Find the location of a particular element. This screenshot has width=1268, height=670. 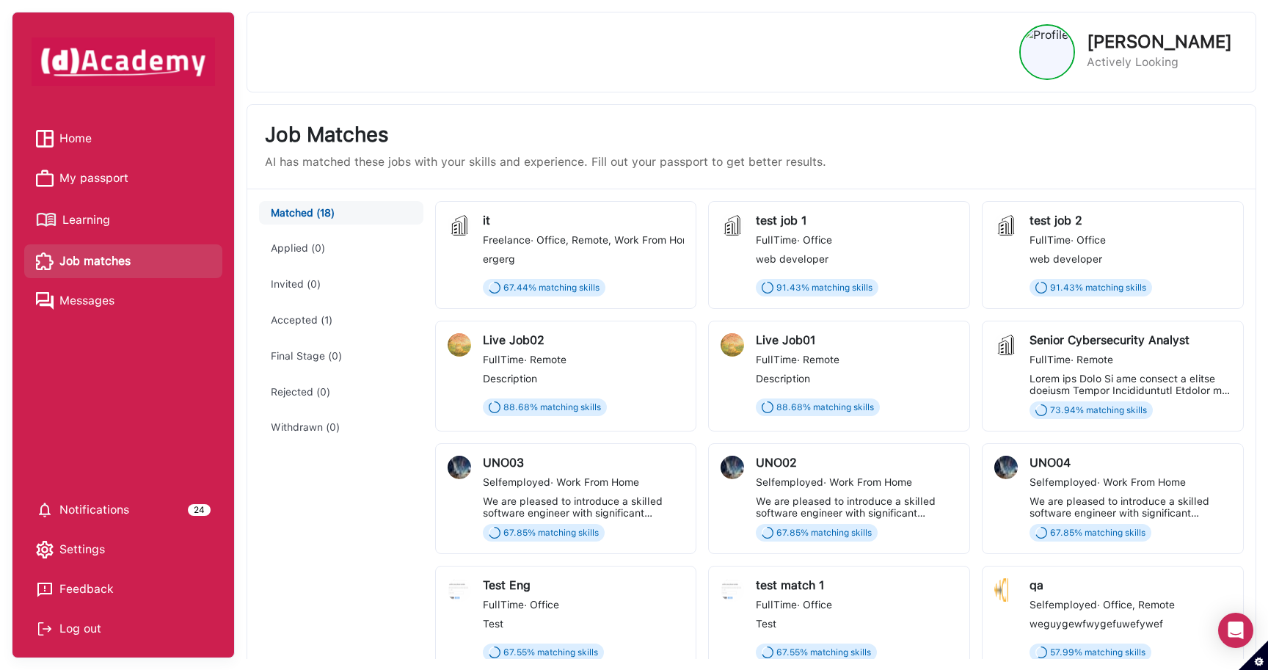

button: Final Stage (0) is located at coordinates (341, 356).